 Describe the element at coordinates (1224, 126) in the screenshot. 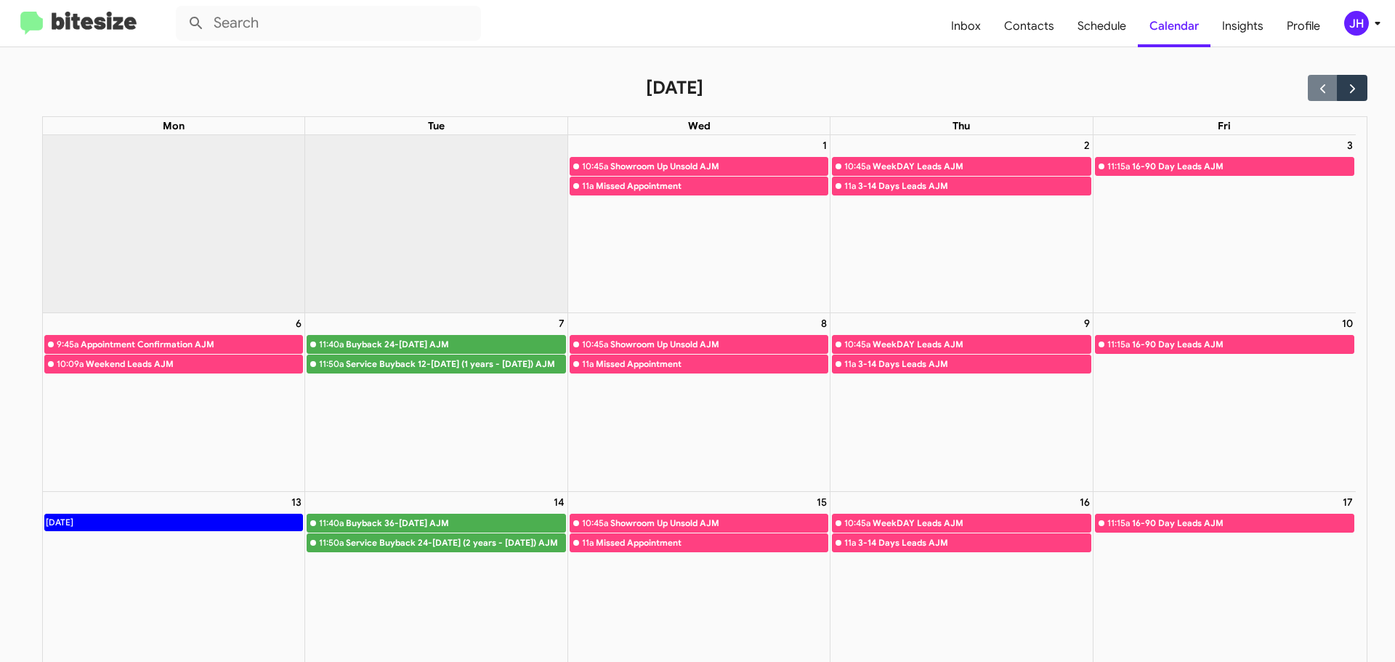

I see `a: Friday` at that location.